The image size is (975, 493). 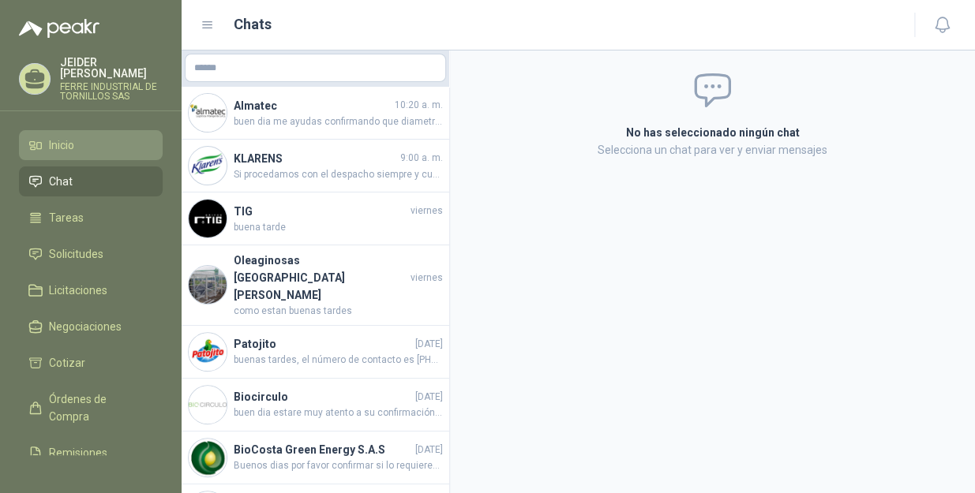 I want to click on p: FERRE INDUSTRIAL DE TORNILLOS SAS, so click(x=111, y=92).